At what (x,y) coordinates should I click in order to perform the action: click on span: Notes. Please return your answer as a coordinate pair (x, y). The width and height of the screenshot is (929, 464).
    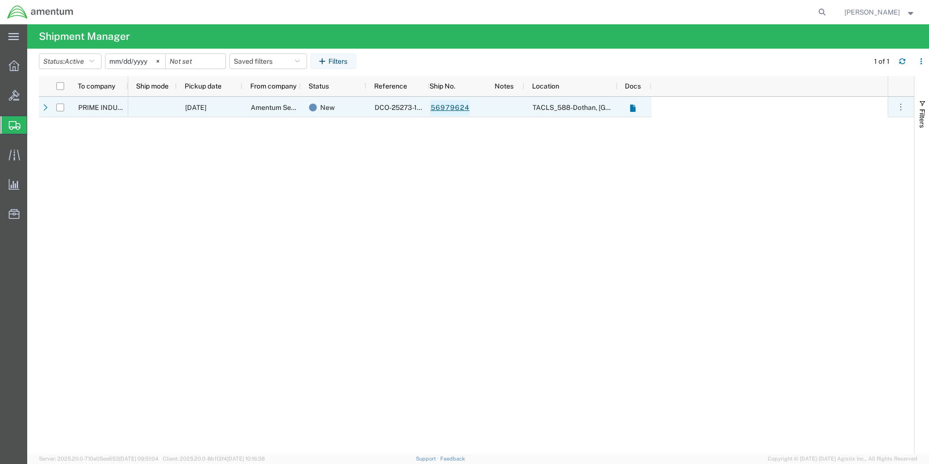
    Looking at the image, I should click on (504, 86).